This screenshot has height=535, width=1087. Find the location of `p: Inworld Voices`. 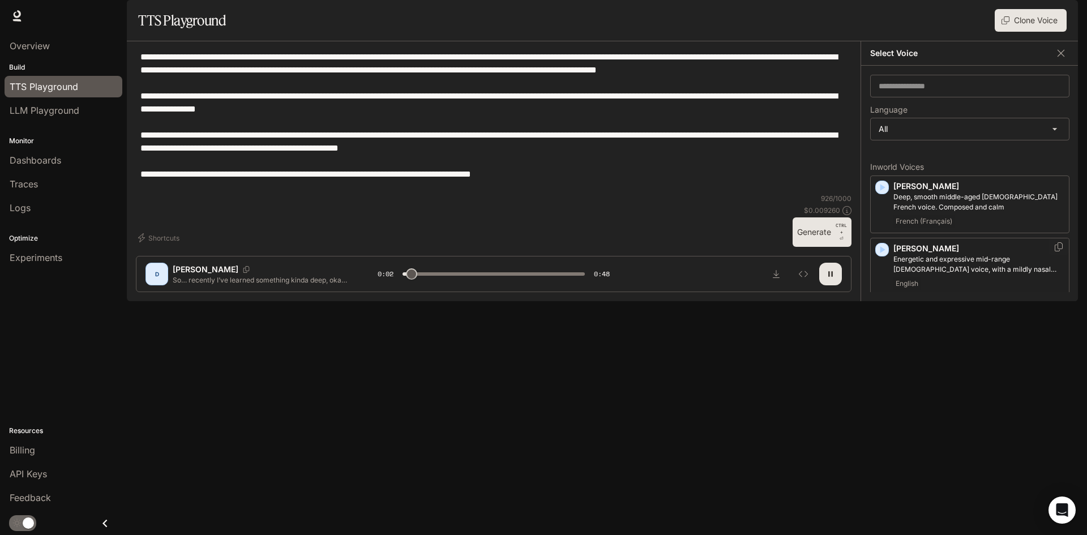

p: Inworld Voices is located at coordinates (970, 167).